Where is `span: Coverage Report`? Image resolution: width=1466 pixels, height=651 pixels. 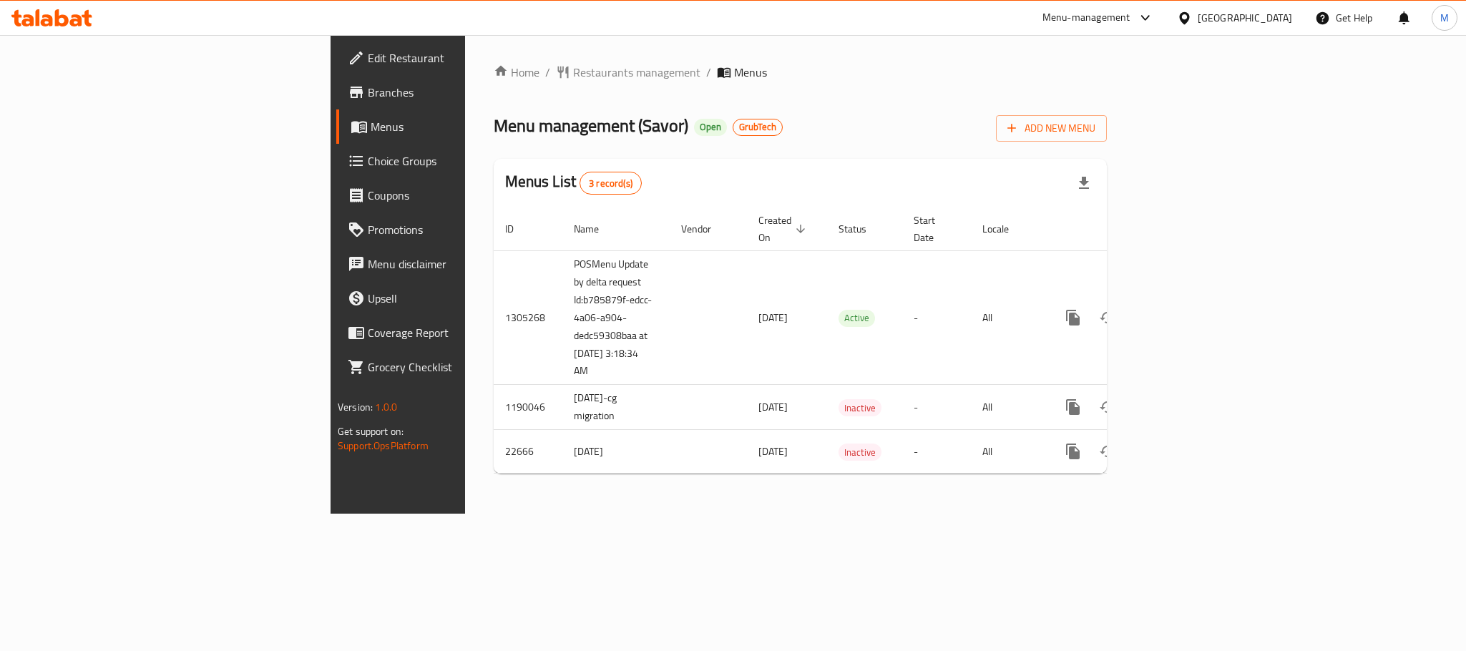
span: Coverage Report is located at coordinates (466, 333).